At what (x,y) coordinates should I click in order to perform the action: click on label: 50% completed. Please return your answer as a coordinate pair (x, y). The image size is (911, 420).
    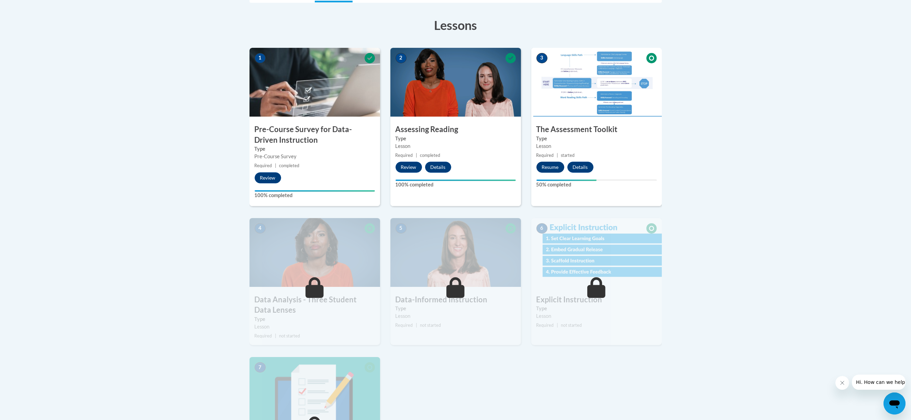
    Looking at the image, I should click on (597, 185).